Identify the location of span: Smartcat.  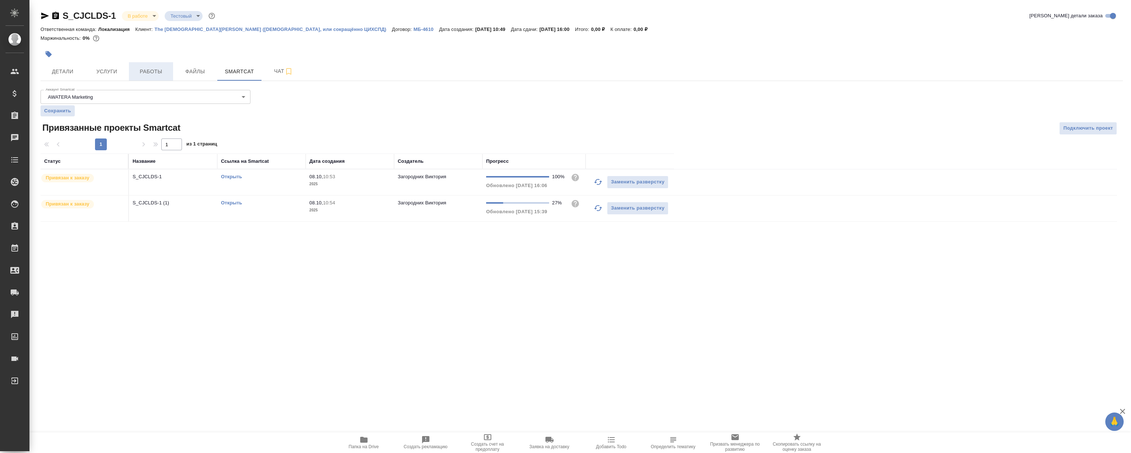
(239, 71).